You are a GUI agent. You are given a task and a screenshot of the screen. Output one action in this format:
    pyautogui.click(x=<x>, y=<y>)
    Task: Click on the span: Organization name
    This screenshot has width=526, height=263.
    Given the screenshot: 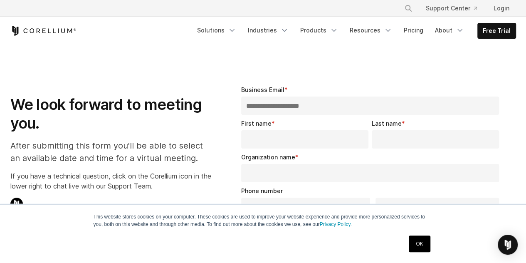 What is the action you would take?
    pyautogui.click(x=268, y=157)
    